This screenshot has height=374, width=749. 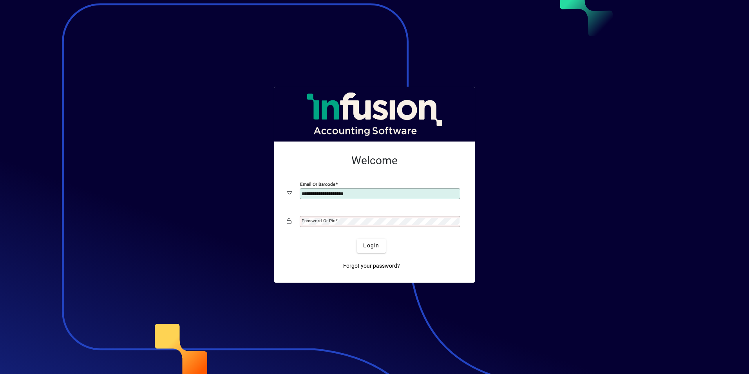 What do you see at coordinates (375, 161) in the screenshot?
I see `h2: Welcome` at bounding box center [375, 161].